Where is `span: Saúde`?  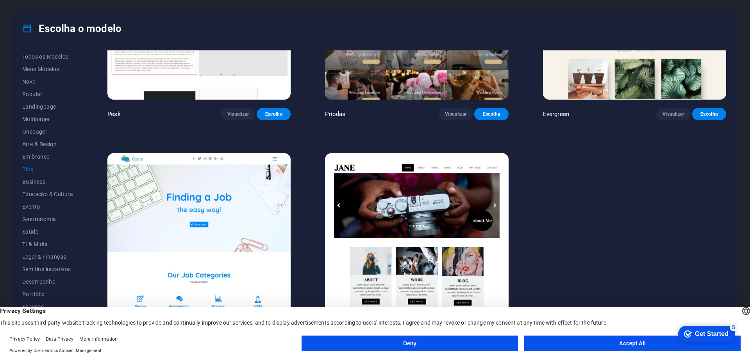
span: Saúde is located at coordinates (48, 232).